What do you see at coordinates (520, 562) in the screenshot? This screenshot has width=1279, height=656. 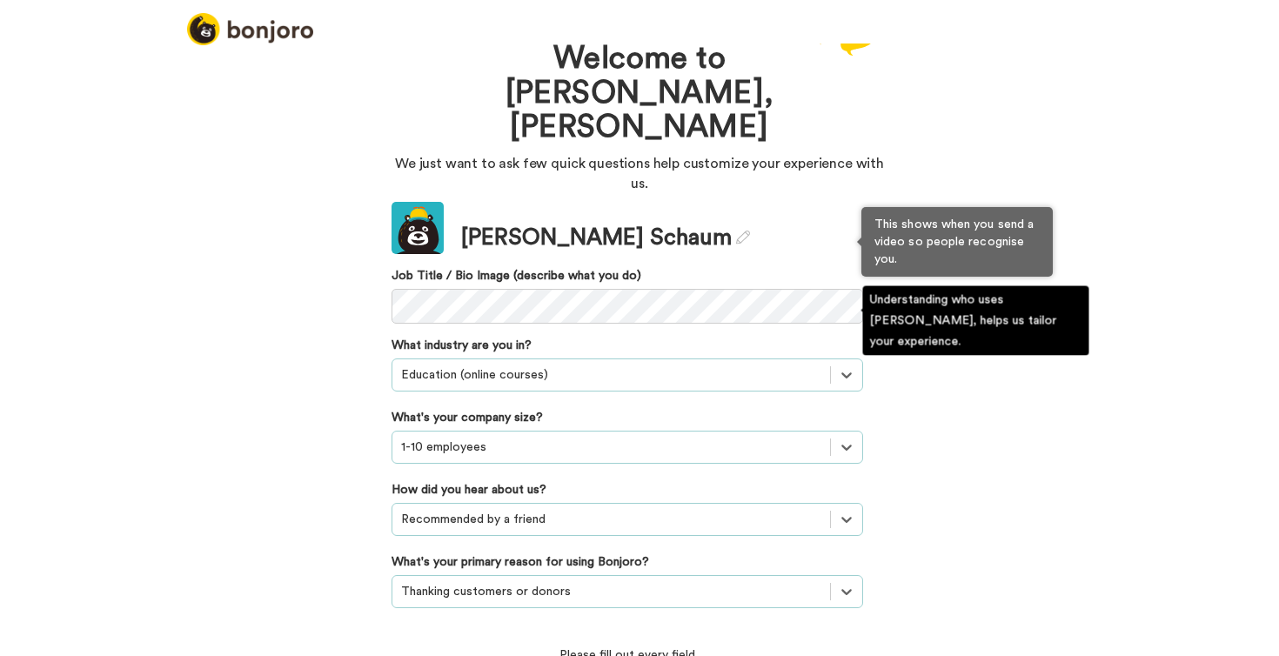 I see `label: What's your primary reason for using Bonjoro?` at bounding box center [520, 562].